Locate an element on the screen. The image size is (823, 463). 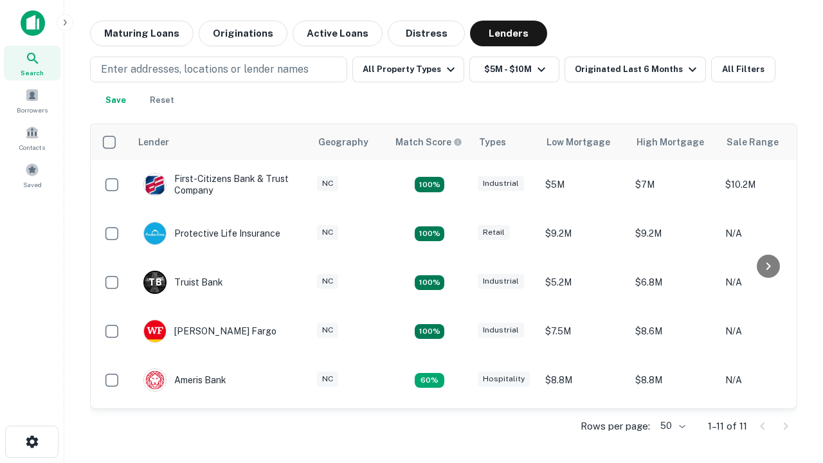
div: Matching Properties: 1, hasApolloMatch: undefined is located at coordinates (430, 381).